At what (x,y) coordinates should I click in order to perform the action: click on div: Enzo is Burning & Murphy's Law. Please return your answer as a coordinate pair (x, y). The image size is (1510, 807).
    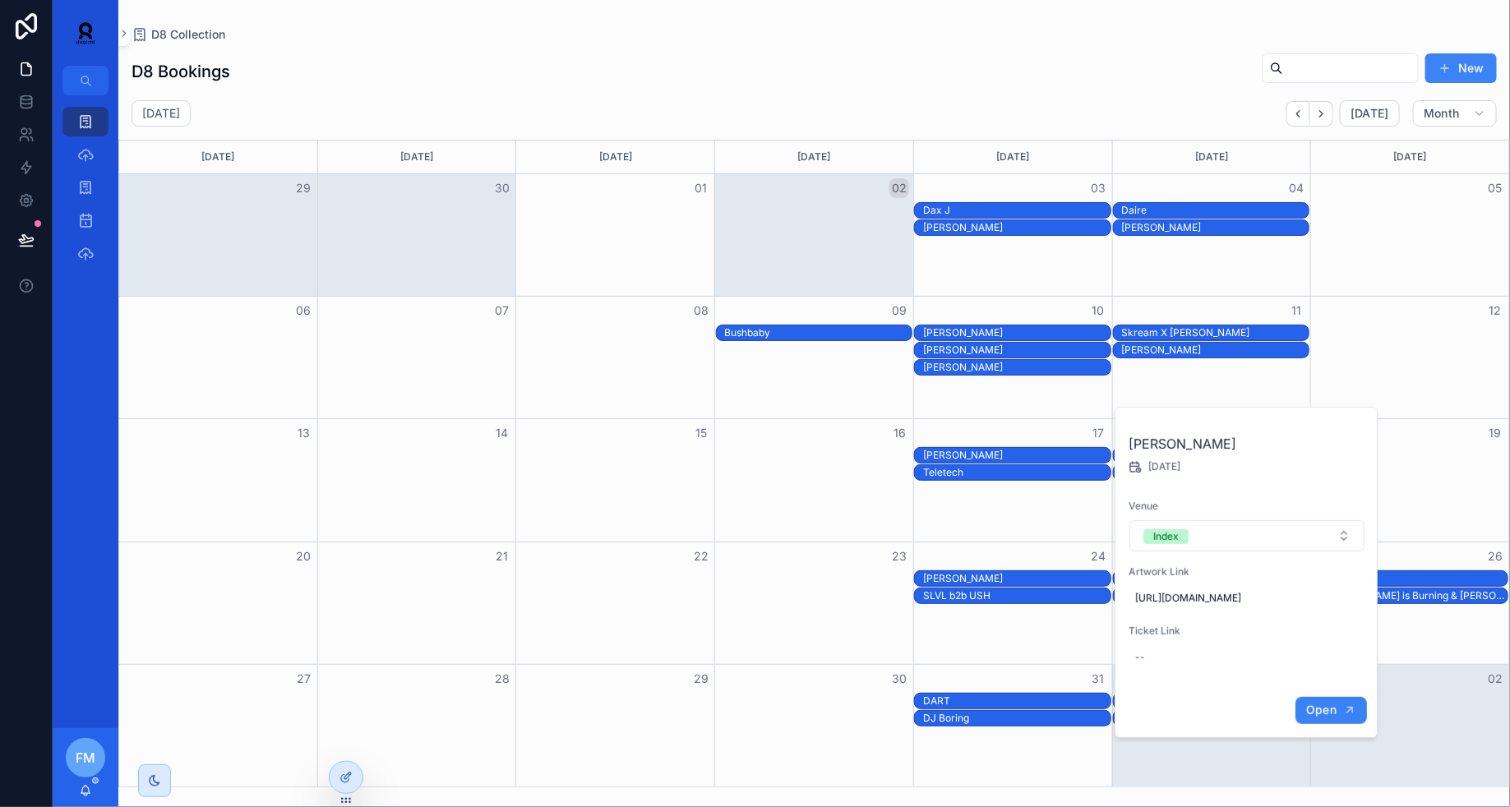
    Looking at the image, I should click on (1414, 596).